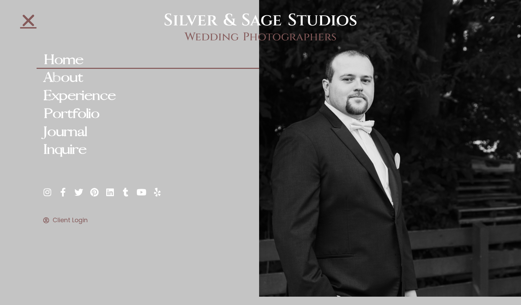 Image resolution: width=521 pixels, height=305 pixels. I want to click on h2: Wedding Photographers, so click(261, 37).